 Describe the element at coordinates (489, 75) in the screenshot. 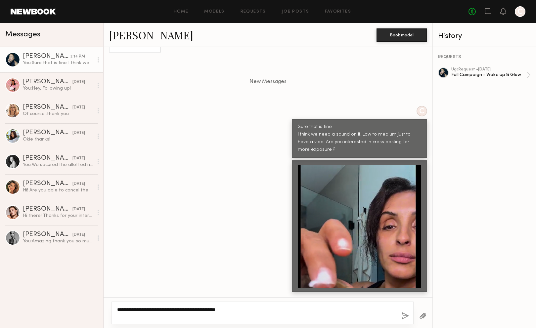

I see `div: Fall Campaign - Wake up & Glow` at that location.